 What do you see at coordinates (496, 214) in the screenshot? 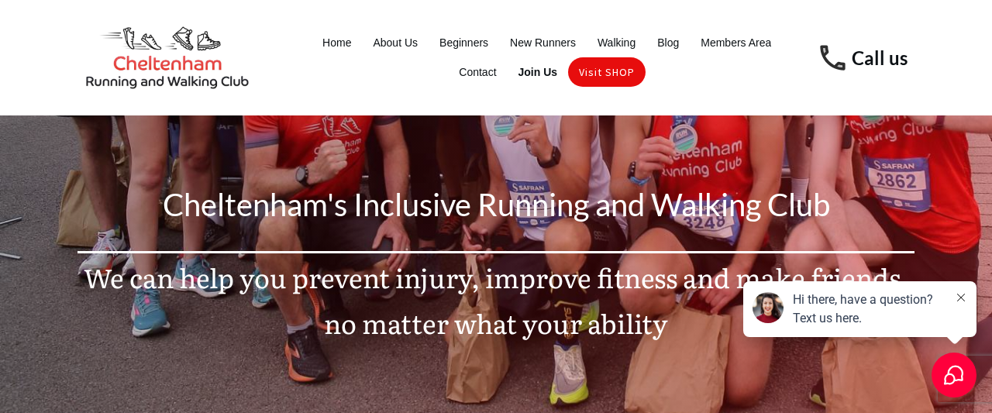
I see `p: Cheltenham's Inclusive Running and Walking Club` at bounding box center [496, 214].